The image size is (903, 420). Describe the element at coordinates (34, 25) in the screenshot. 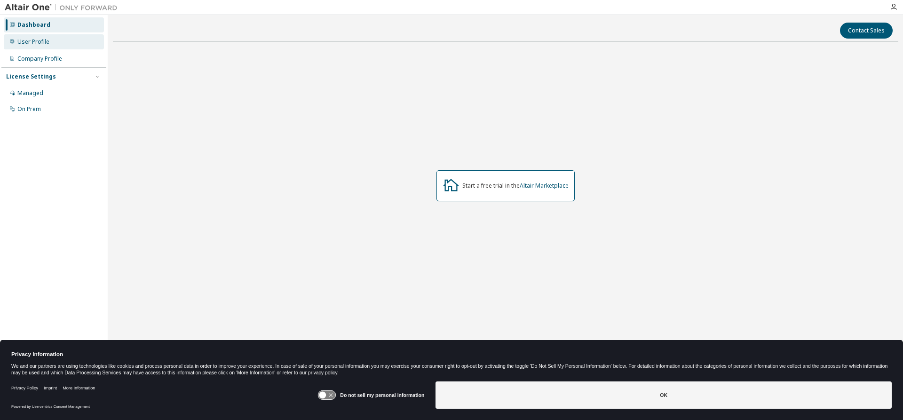

I see `div: Dashboard` at that location.